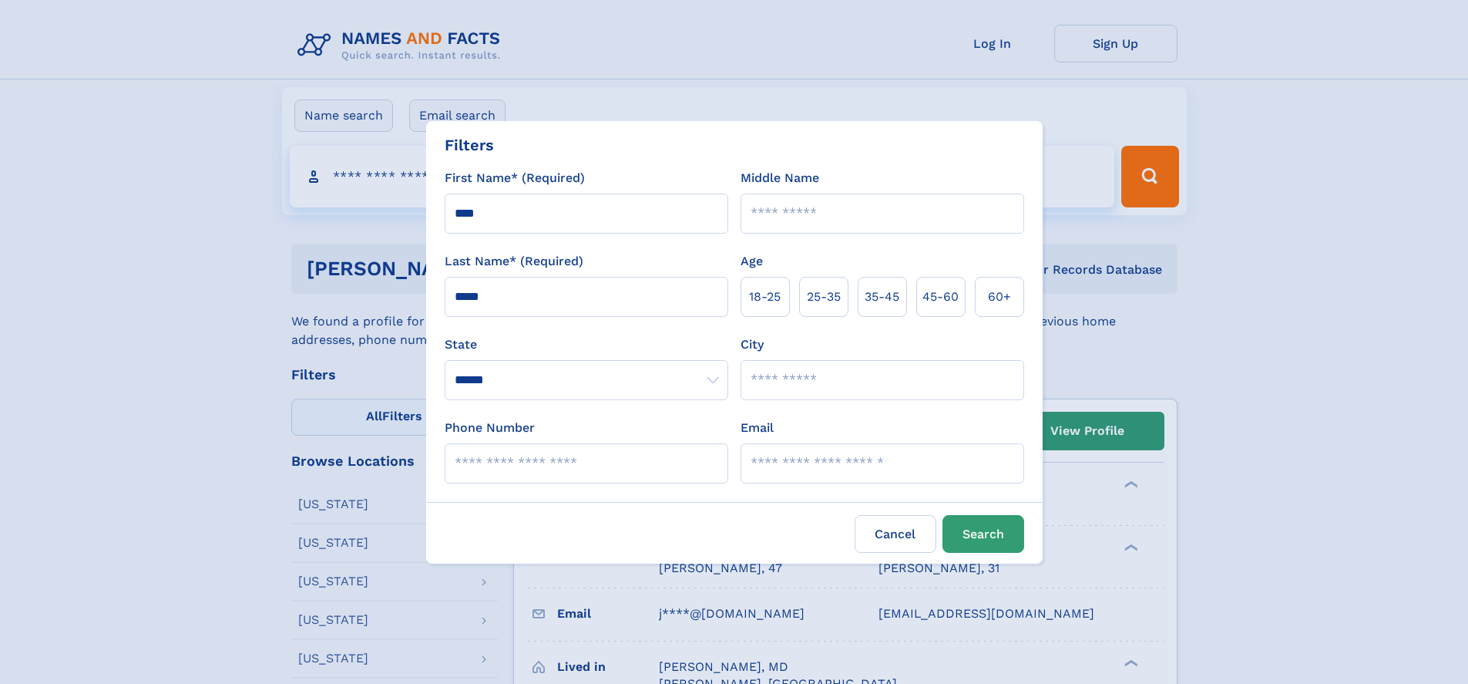  I want to click on label: Last Name* (Required), so click(514, 261).